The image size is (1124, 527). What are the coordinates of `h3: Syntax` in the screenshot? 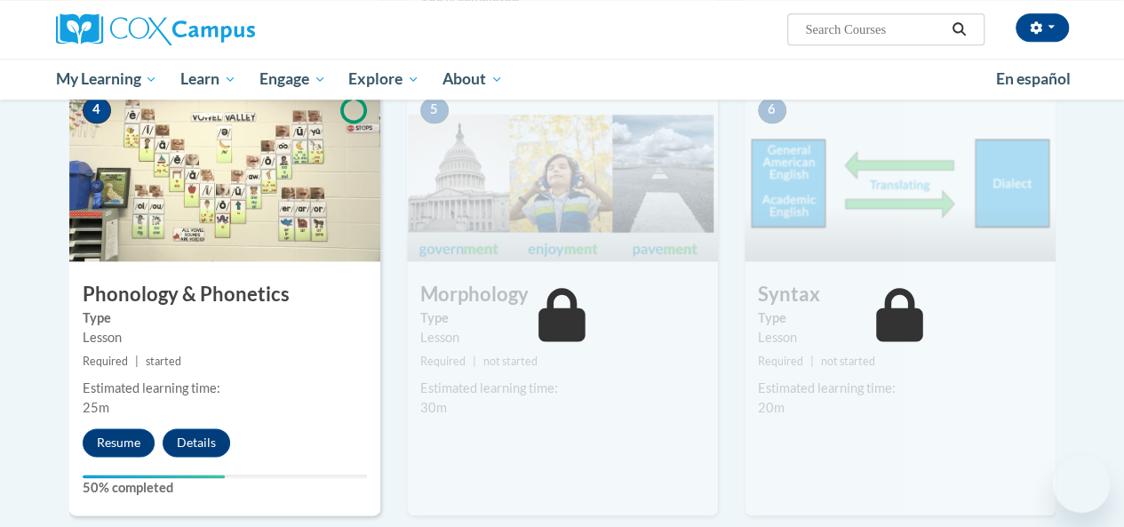 It's located at (900, 294).